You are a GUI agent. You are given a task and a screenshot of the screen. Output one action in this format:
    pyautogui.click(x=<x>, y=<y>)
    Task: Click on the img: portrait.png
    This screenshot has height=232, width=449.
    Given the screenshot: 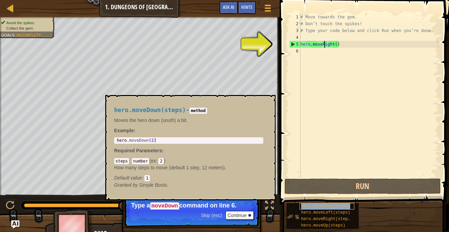 What is the action you would take?
    pyautogui.click(x=293, y=216)
    